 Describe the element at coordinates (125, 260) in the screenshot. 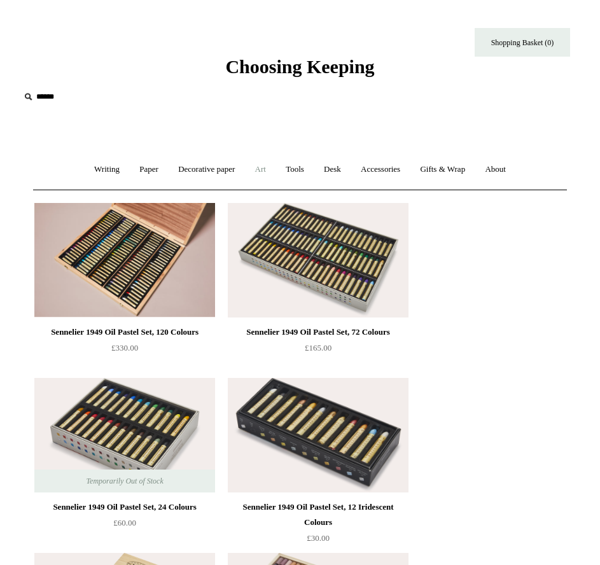

I see `img: Sennelier 1949 Oil Pastel Set, 120 Colours` at that location.